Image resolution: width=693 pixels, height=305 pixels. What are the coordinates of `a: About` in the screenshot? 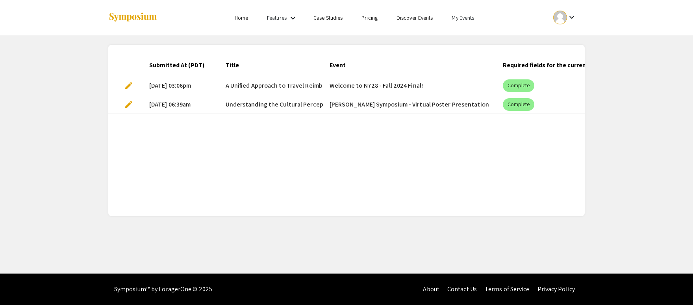 It's located at (431, 289).